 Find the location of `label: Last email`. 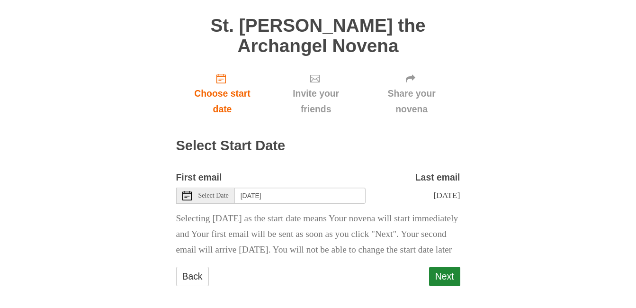

label: Last email is located at coordinates (438, 177).